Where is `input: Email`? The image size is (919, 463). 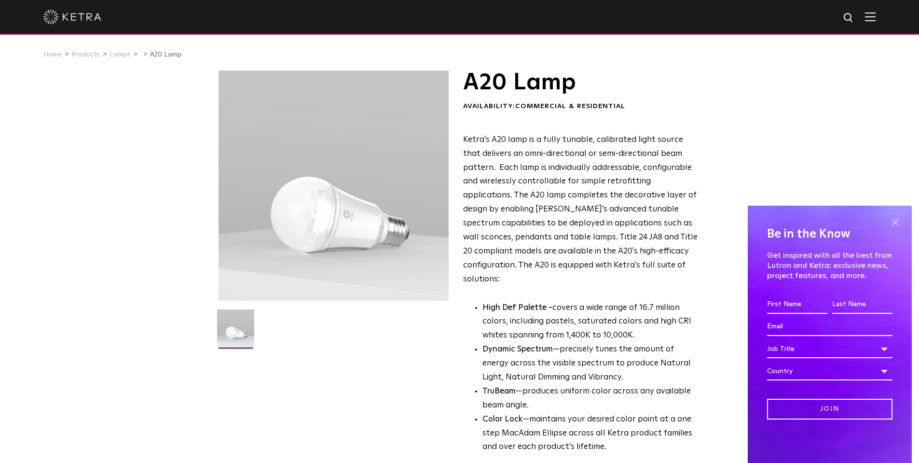 input: Email is located at coordinates (830, 327).